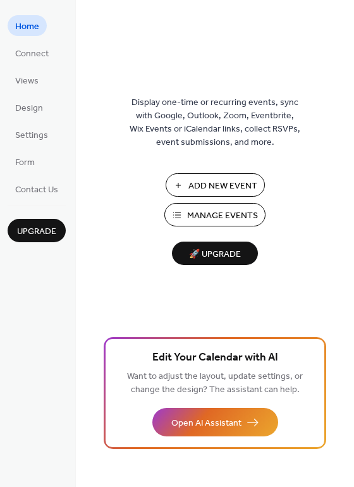  Describe the element at coordinates (32, 54) in the screenshot. I see `span: Connect` at that location.